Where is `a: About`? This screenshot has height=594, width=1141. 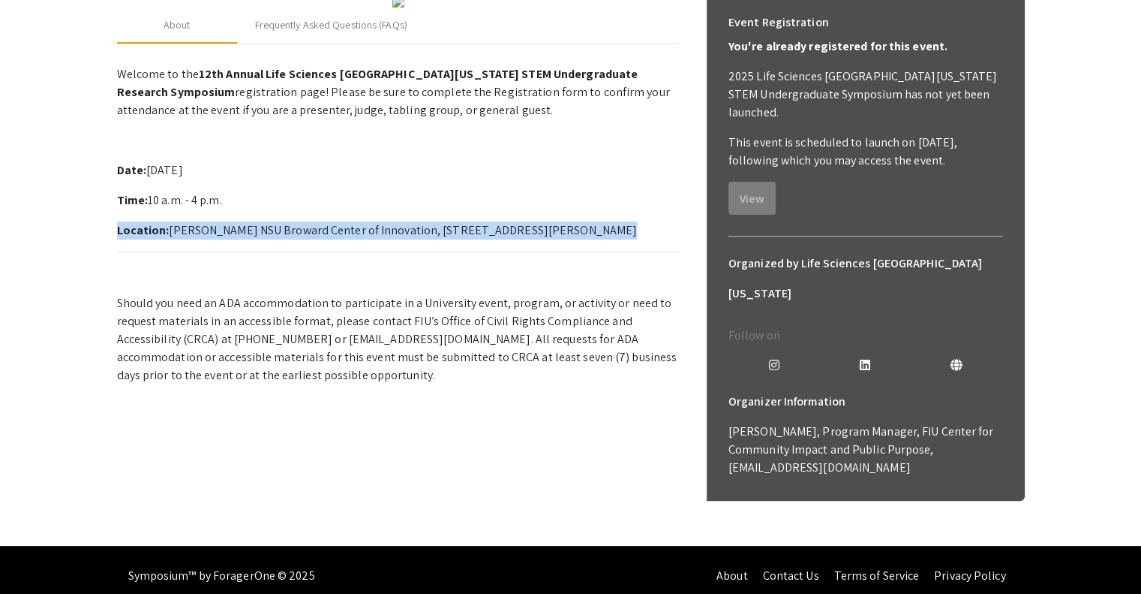
a: About is located at coordinates (732, 575).